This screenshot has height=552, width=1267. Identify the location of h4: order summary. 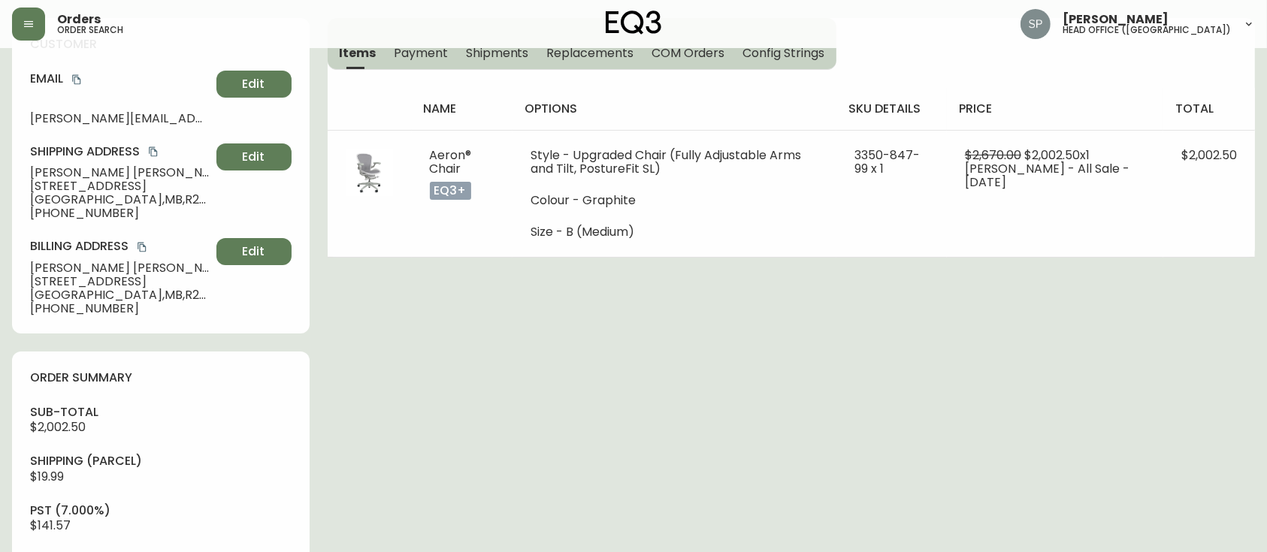
(161, 378).